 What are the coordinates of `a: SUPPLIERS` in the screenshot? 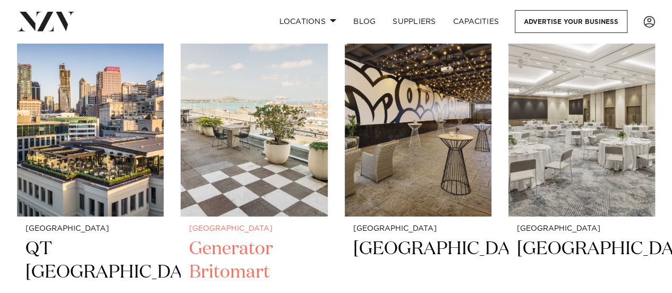 It's located at (414, 21).